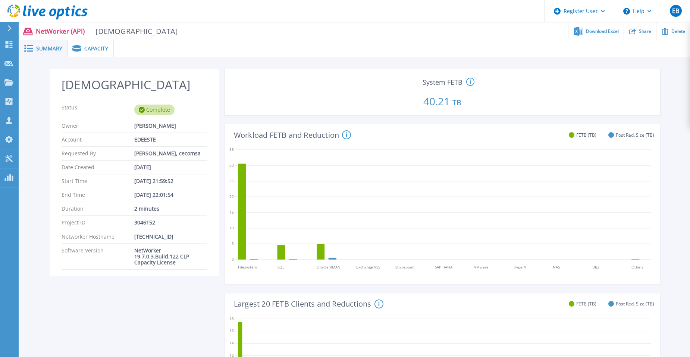 This screenshot has width=690, height=357. I want to click on p: 40.21, so click(443, 100).